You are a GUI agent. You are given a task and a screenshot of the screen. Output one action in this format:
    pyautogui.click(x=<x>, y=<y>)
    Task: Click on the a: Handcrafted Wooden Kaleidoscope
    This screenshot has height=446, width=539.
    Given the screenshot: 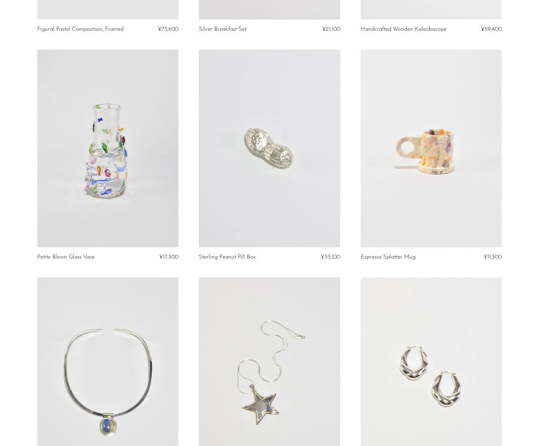 What is the action you would take?
    pyautogui.click(x=404, y=29)
    